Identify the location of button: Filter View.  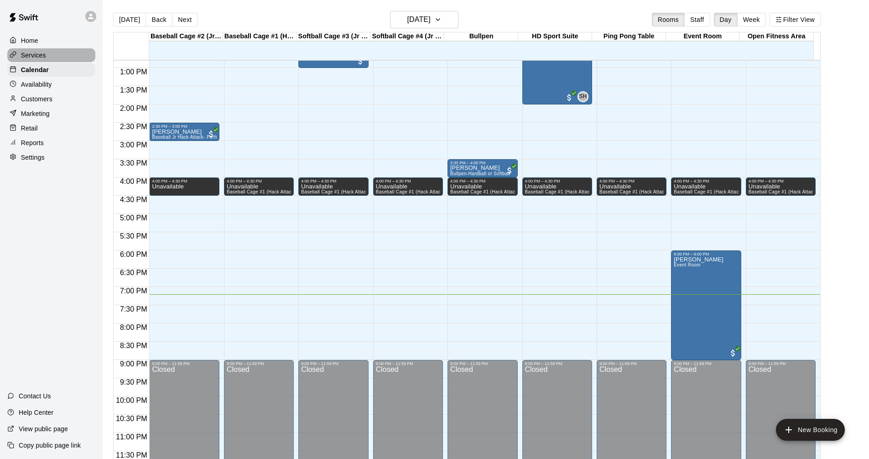
(795, 20).